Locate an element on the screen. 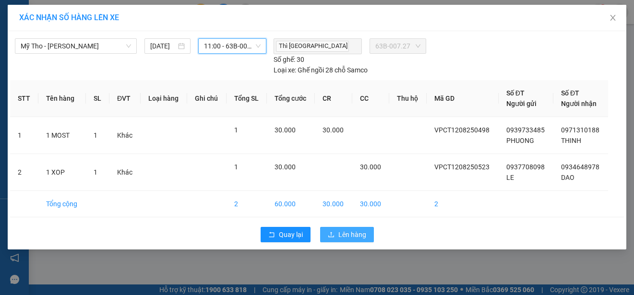 The width and height of the screenshot is (634, 295). div: 0937708098 is located at coordinates (47, 48).